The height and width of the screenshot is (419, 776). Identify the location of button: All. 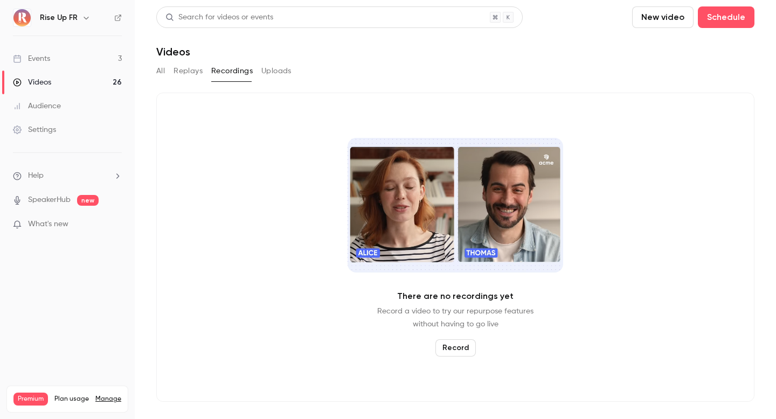
(161, 71).